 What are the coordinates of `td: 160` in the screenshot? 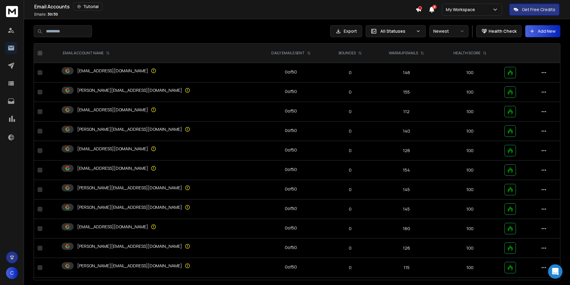 It's located at (406, 229).